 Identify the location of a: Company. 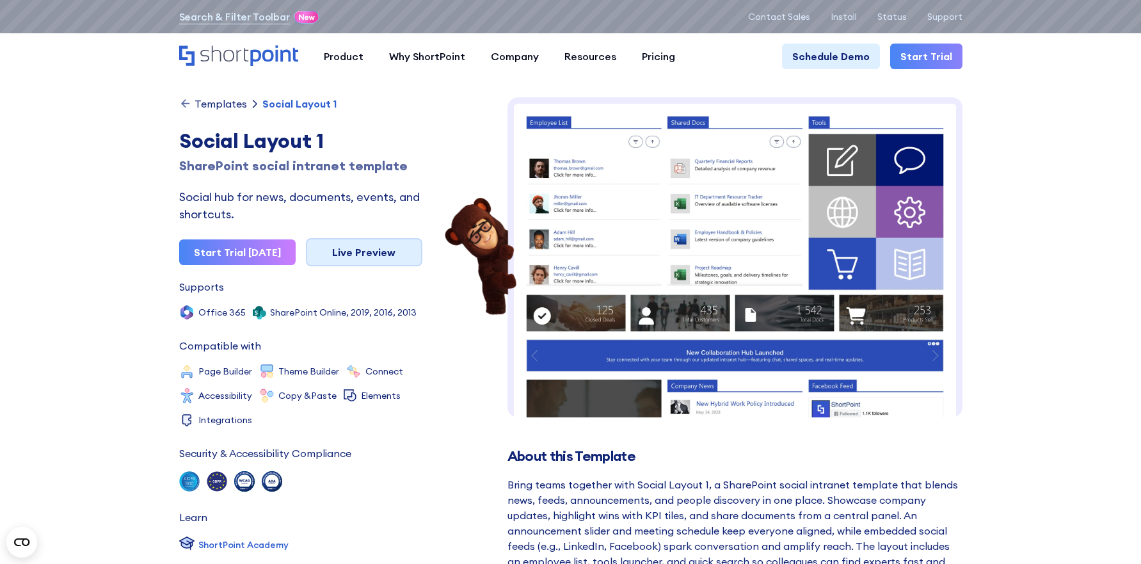
(515, 56).